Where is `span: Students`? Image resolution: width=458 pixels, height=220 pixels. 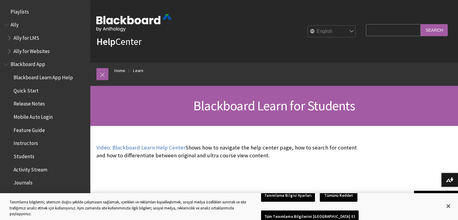 span: Students is located at coordinates (24, 155).